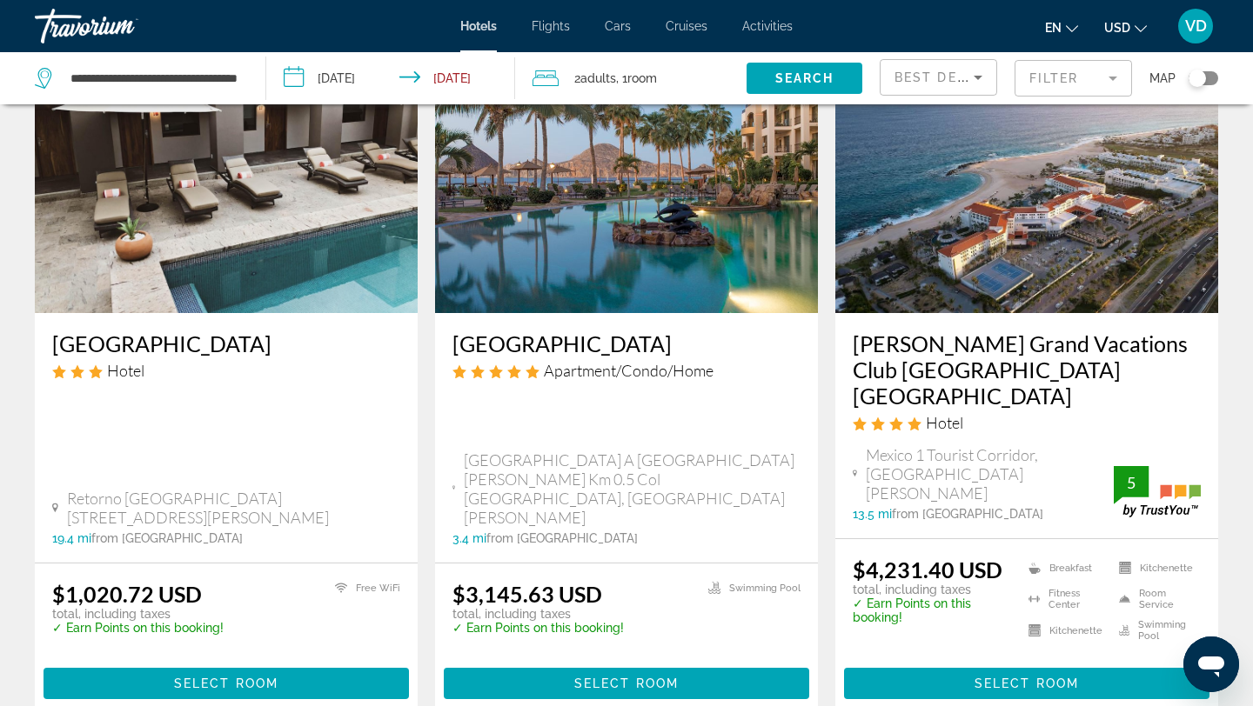  Describe the element at coordinates (1065, 568) in the screenshot. I see `li: Breakfast` at that location.